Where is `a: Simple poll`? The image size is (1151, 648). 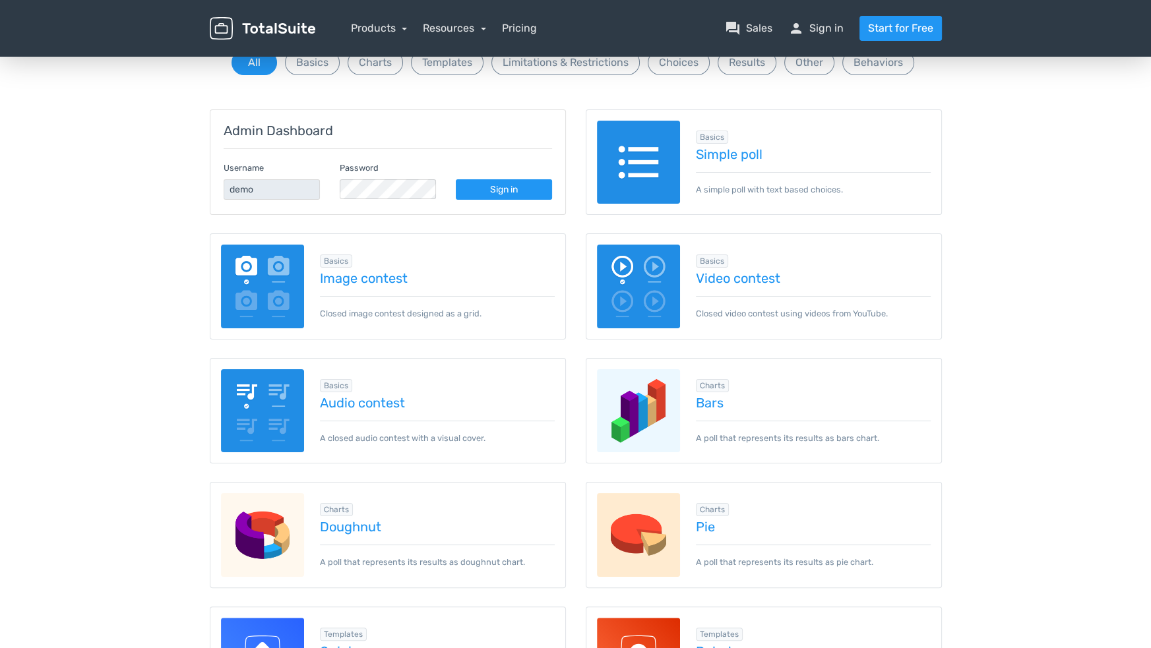
a: Simple poll is located at coordinates (813, 154).